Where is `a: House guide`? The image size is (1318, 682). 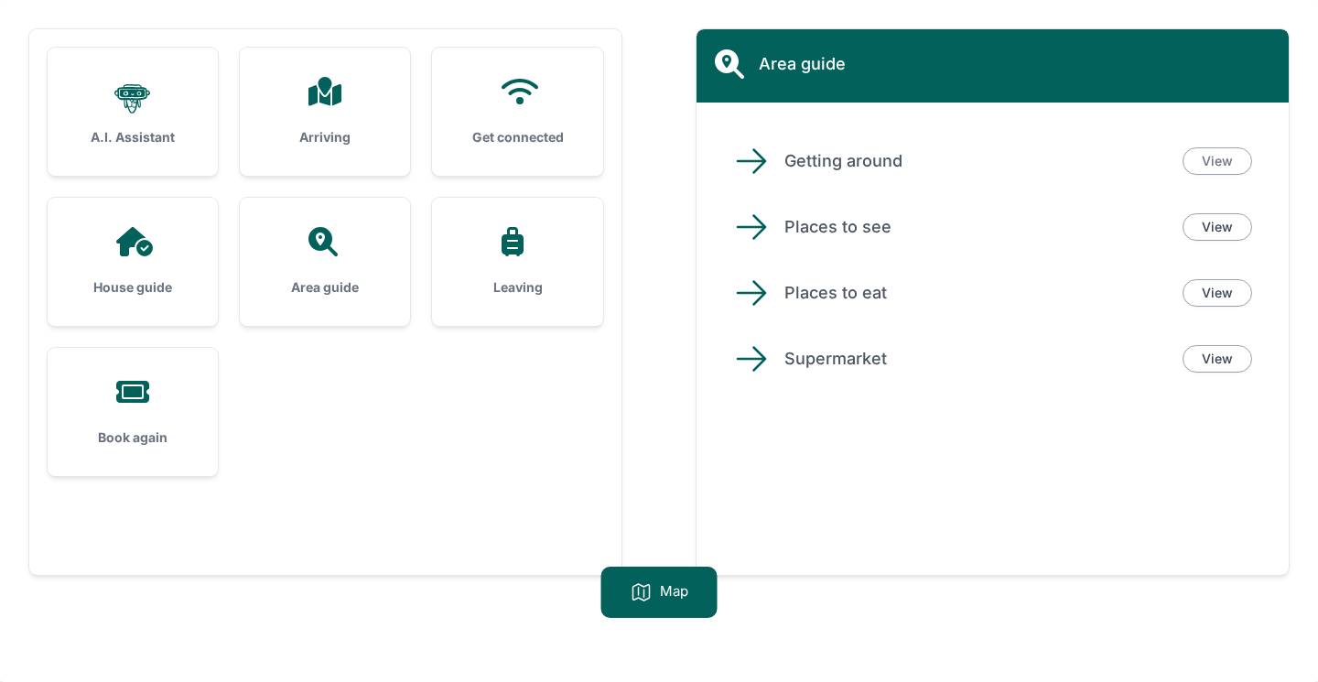 a: House guide is located at coordinates (133, 262).